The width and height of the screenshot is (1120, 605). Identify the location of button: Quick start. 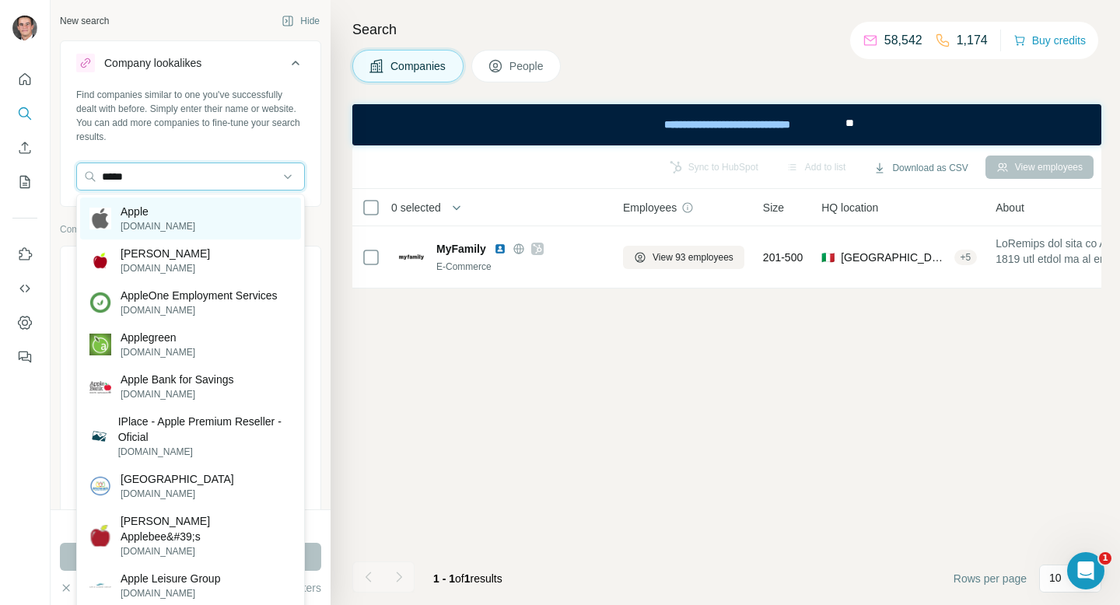
(25, 79).